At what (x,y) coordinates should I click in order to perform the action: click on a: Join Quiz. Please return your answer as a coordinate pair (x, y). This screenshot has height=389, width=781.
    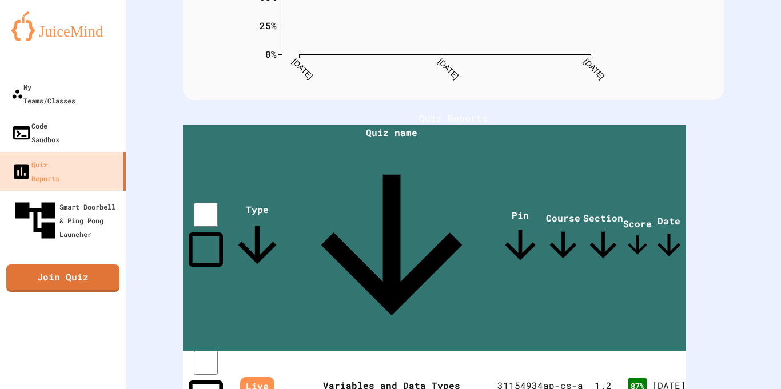
    Looking at the image, I should click on (63, 278).